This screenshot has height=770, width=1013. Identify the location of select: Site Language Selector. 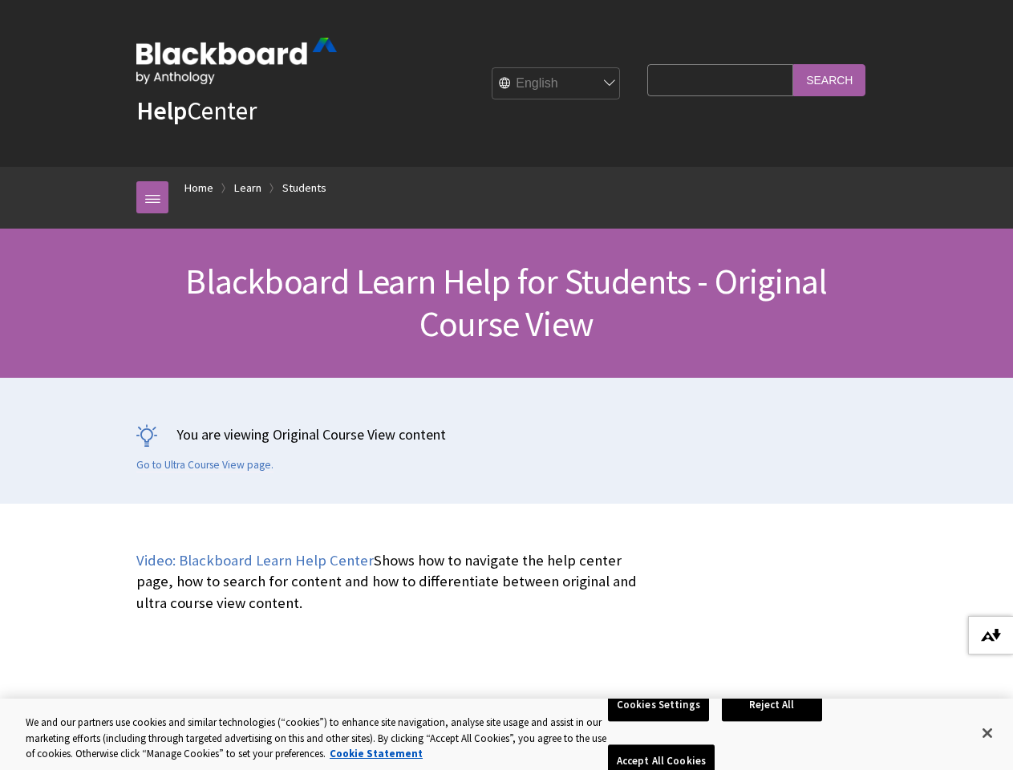
(557, 84).